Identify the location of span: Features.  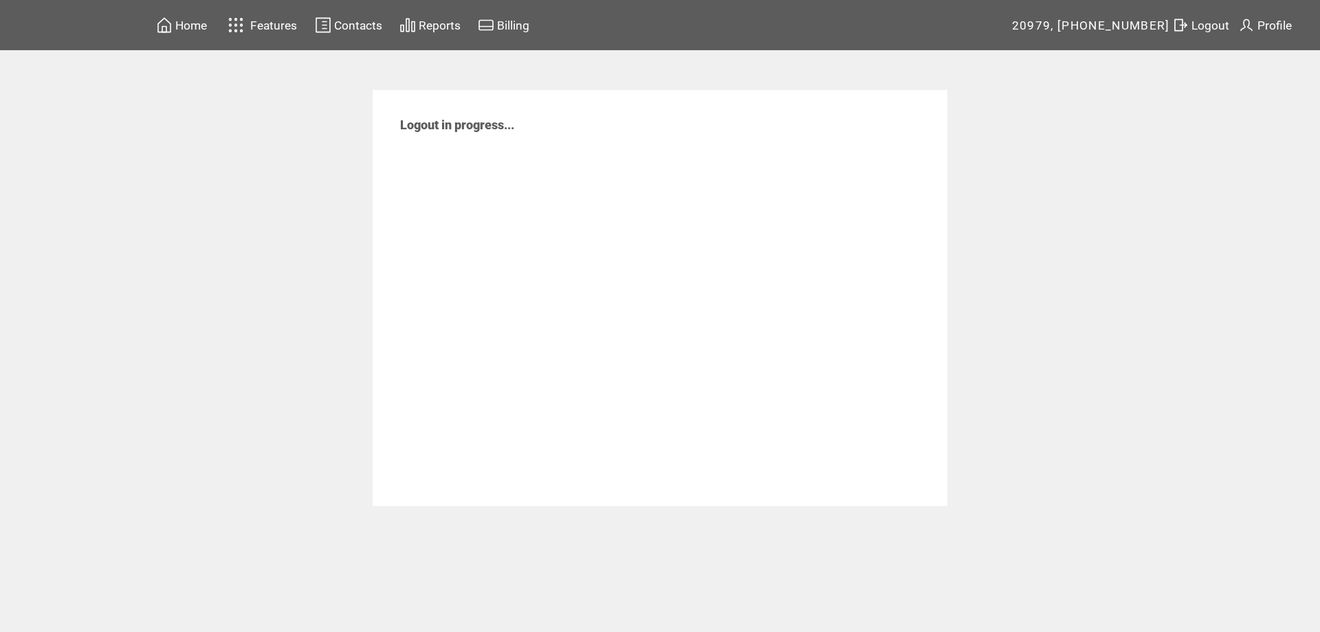
(274, 25).